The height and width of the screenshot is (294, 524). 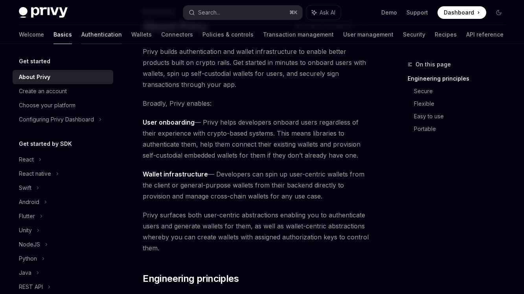 I want to click on h5: Get started by SDK, so click(x=45, y=144).